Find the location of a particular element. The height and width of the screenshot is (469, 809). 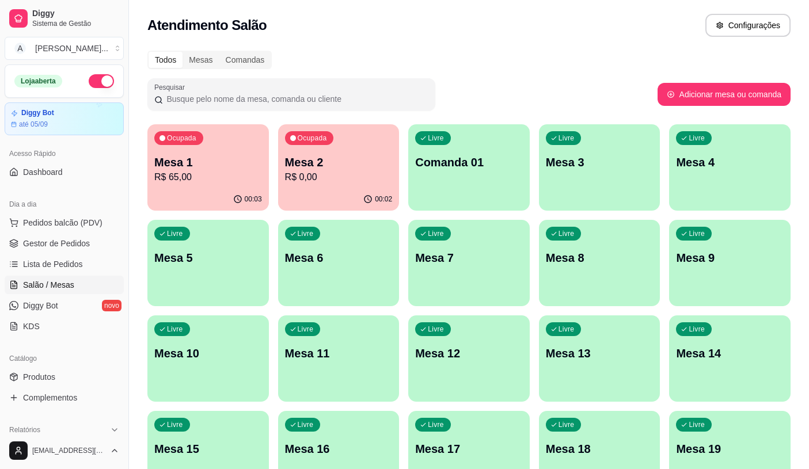

p: Mesa 10 is located at coordinates (208, 353).